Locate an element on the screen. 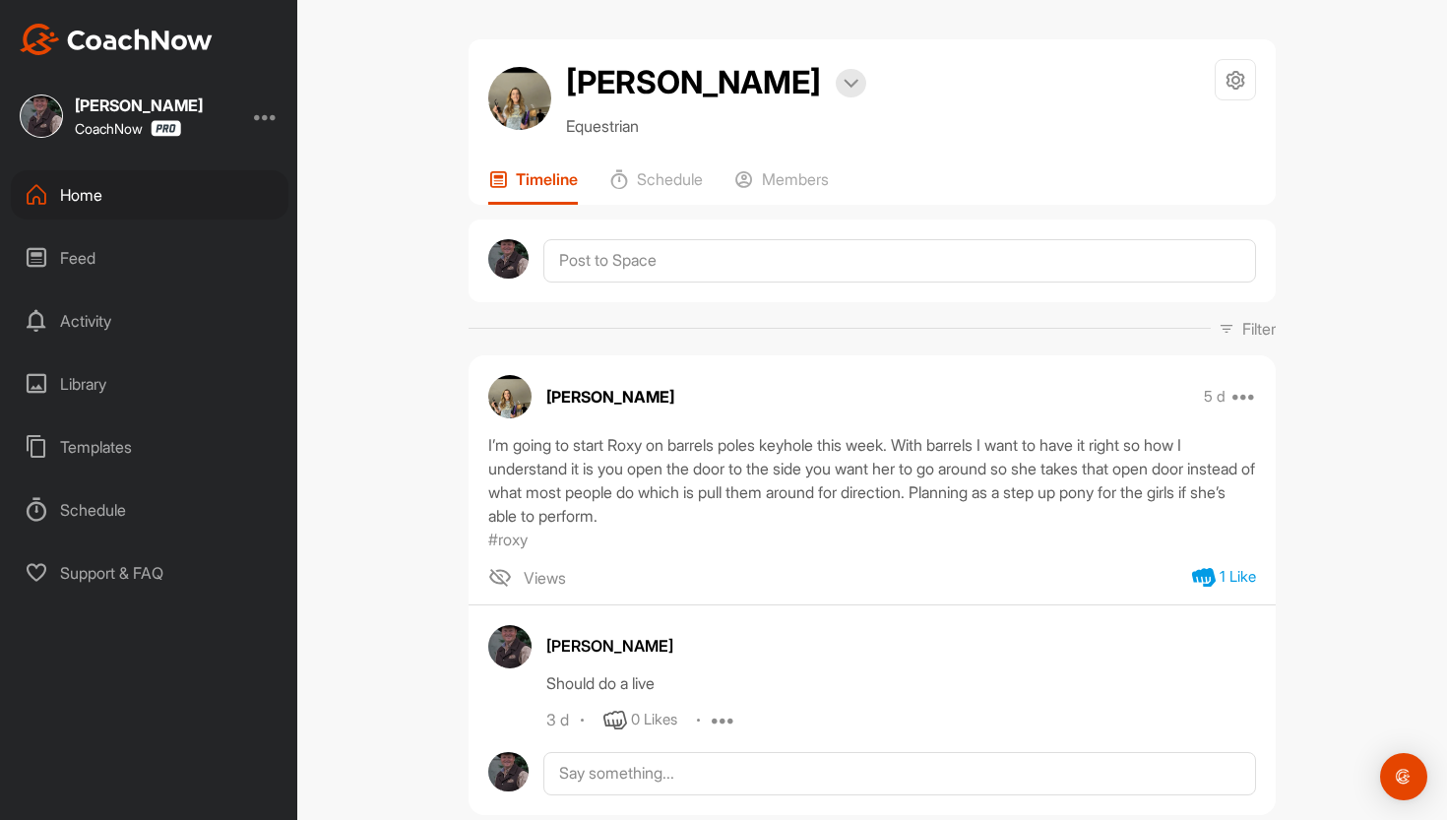 This screenshot has height=820, width=1447. div: I’m going to start Roxy on barrels poles keyhole this week. With barrels I want to have it right ... is located at coordinates (872, 480).